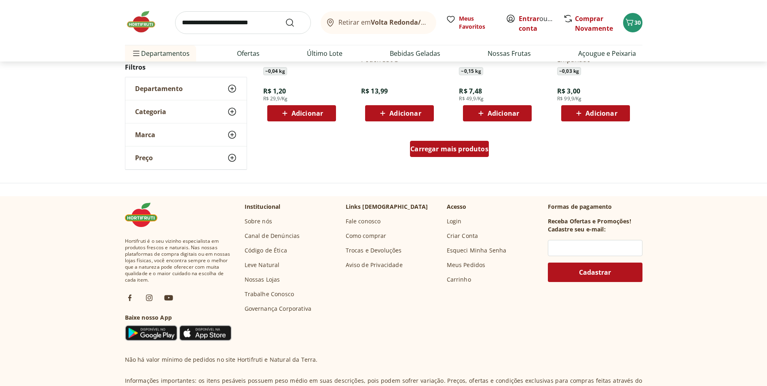  What do you see at coordinates (471, 71) in the screenshot?
I see `span: ~ 0,15 kg` at bounding box center [471, 71].